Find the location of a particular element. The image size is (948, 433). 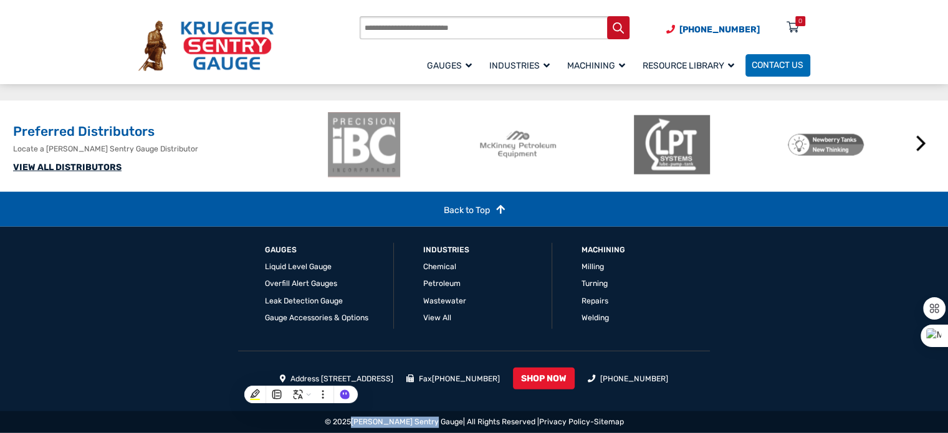

img: Krueger Sentry Gauge is located at coordinates (206, 46).